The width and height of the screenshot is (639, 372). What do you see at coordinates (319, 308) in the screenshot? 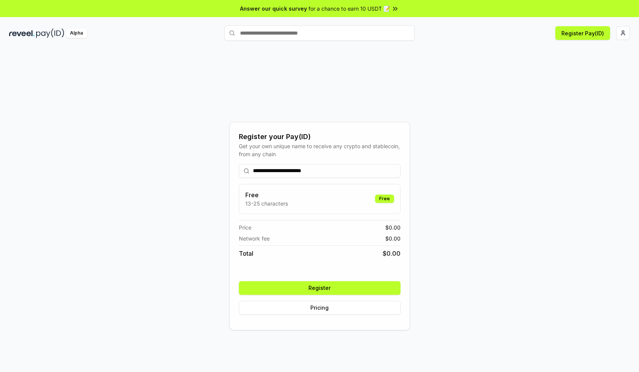
I see `button: Pricing` at bounding box center [319, 308].